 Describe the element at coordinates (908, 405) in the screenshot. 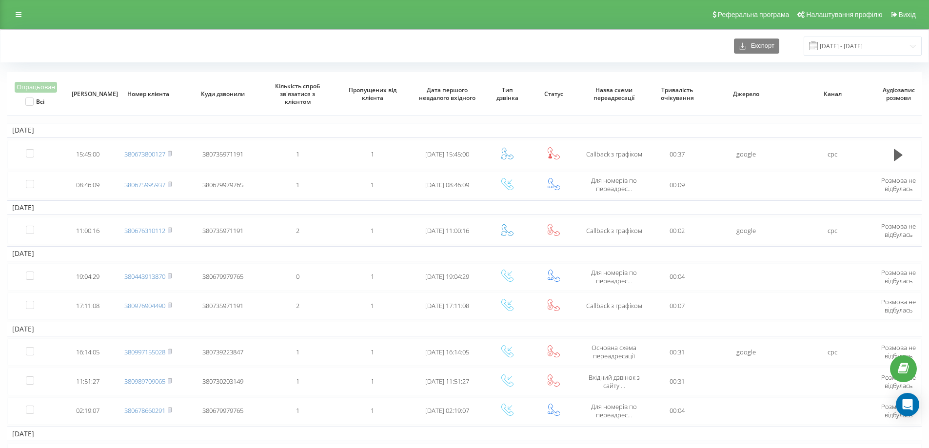

I see `div: Open Intercom Messenger` at that location.